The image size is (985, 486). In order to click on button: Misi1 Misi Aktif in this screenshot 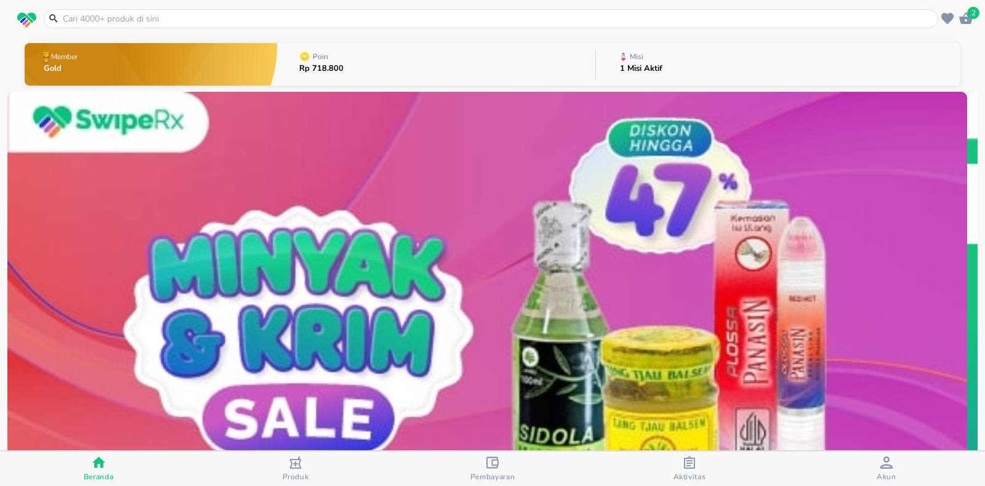, I will do `click(778, 64)`.